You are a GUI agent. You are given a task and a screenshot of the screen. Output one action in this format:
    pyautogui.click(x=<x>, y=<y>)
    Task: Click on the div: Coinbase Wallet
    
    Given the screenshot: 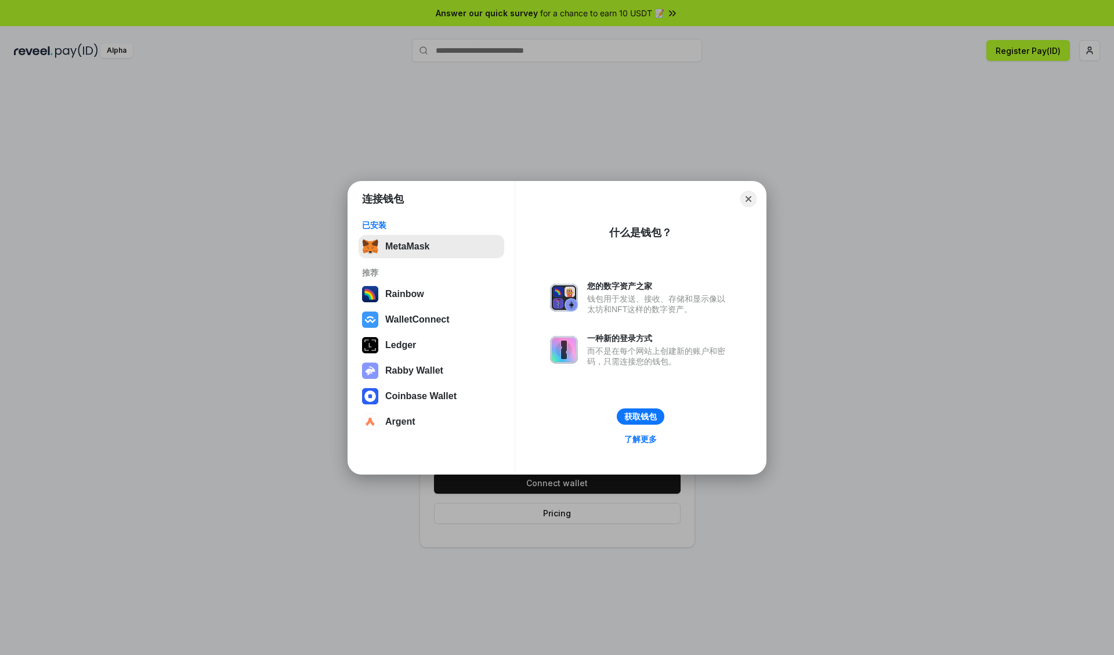 What is the action you would take?
    pyautogui.click(x=421, y=396)
    